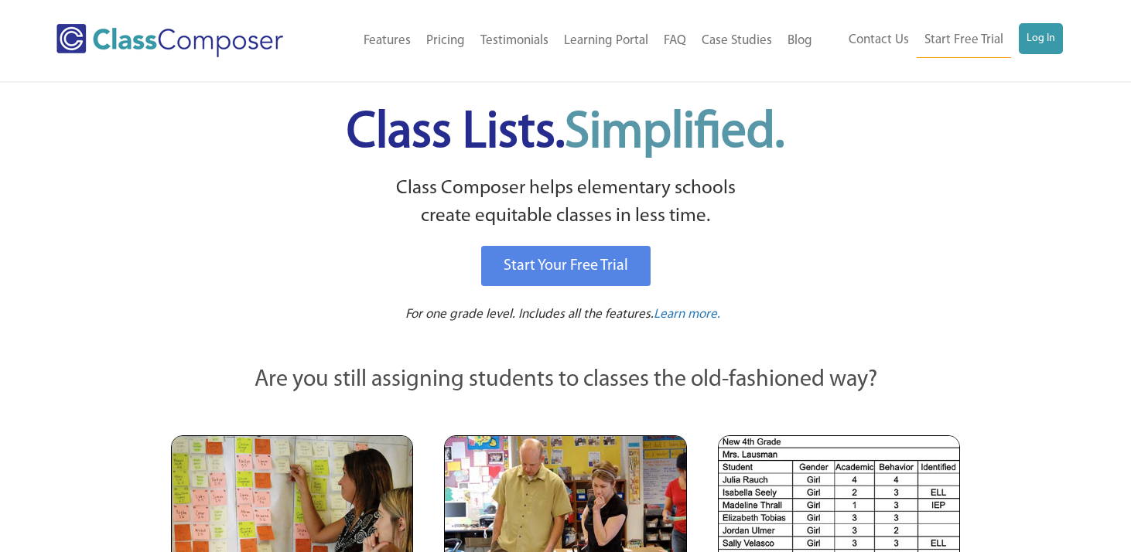  I want to click on a: Blog, so click(800, 41).